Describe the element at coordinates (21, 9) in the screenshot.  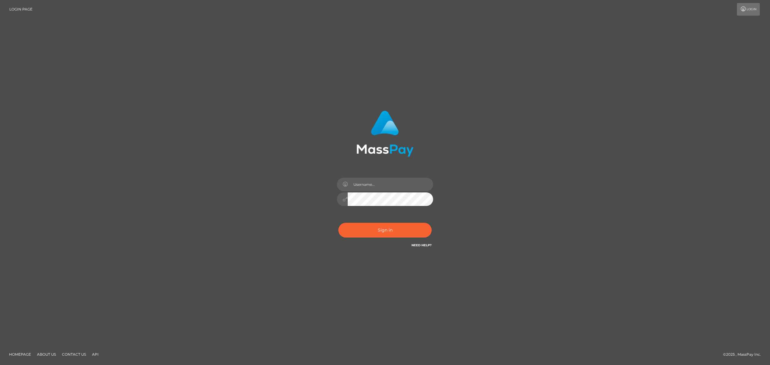
I see `a: Login Page` at that location.